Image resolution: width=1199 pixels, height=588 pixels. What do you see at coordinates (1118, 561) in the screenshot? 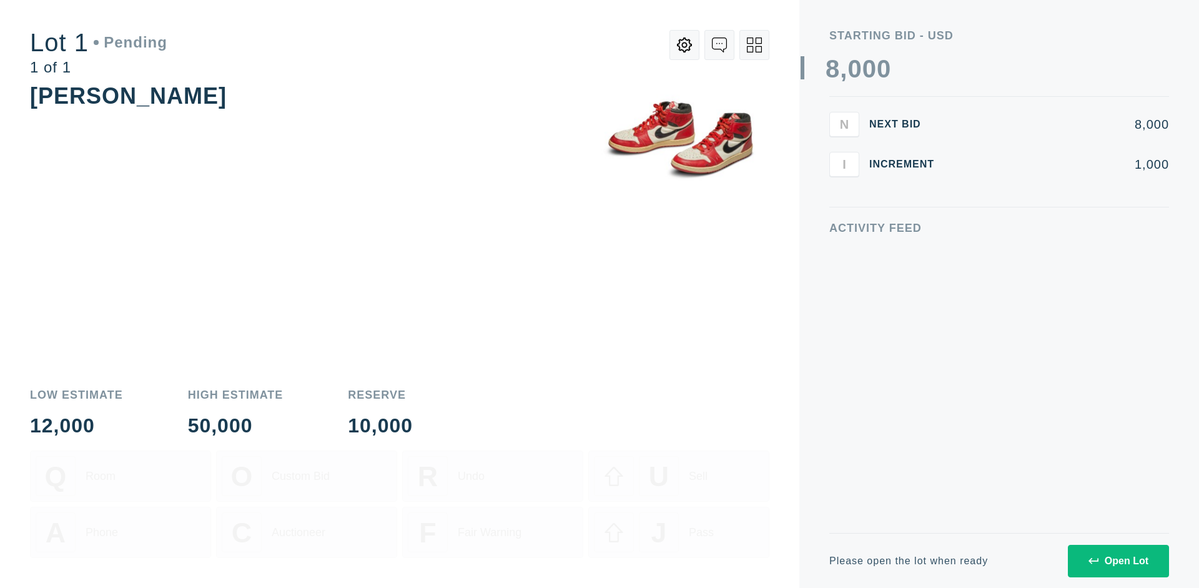
I see `div: Open Lot` at bounding box center [1118, 561].